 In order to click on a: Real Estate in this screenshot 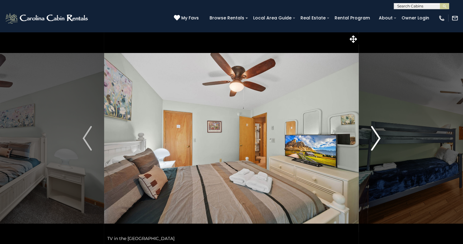, I will do `click(313, 18)`.